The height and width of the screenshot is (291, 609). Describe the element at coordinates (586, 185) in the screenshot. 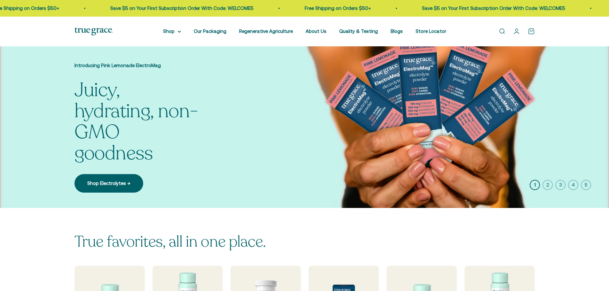

I see `button: 5` at that location.